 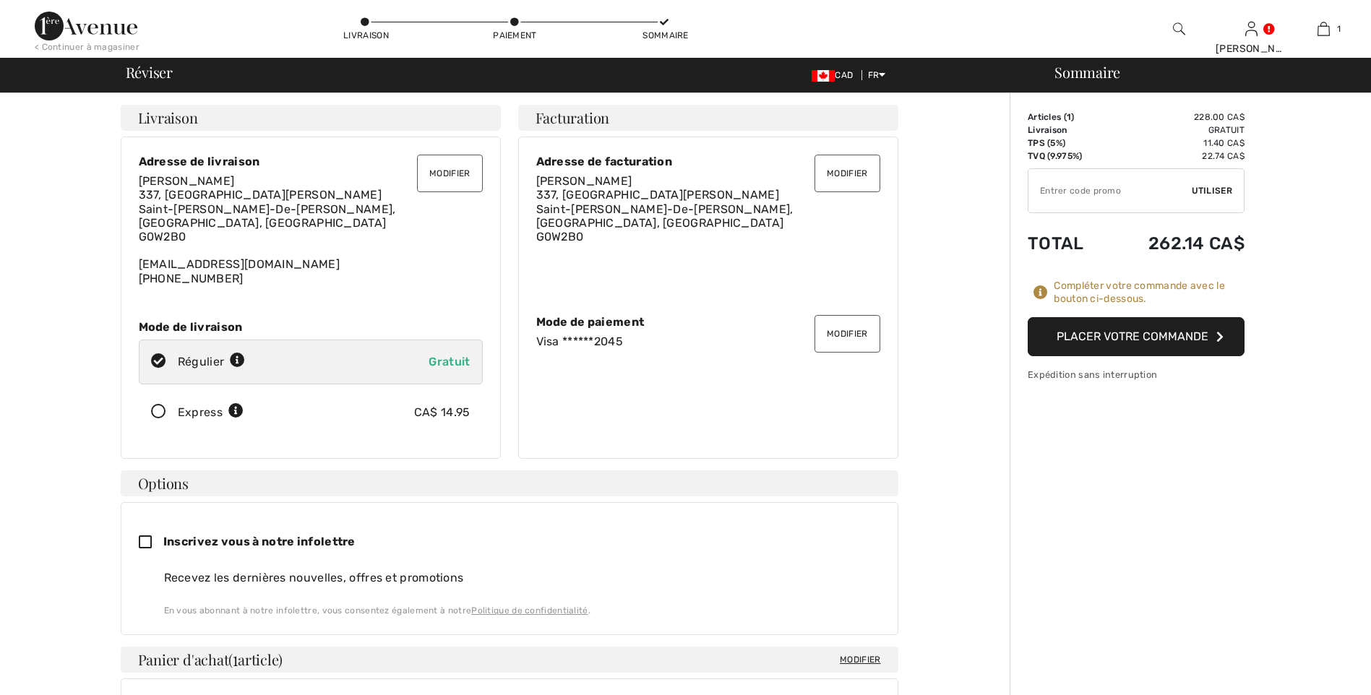 I want to click on span: Gratuit, so click(x=449, y=361).